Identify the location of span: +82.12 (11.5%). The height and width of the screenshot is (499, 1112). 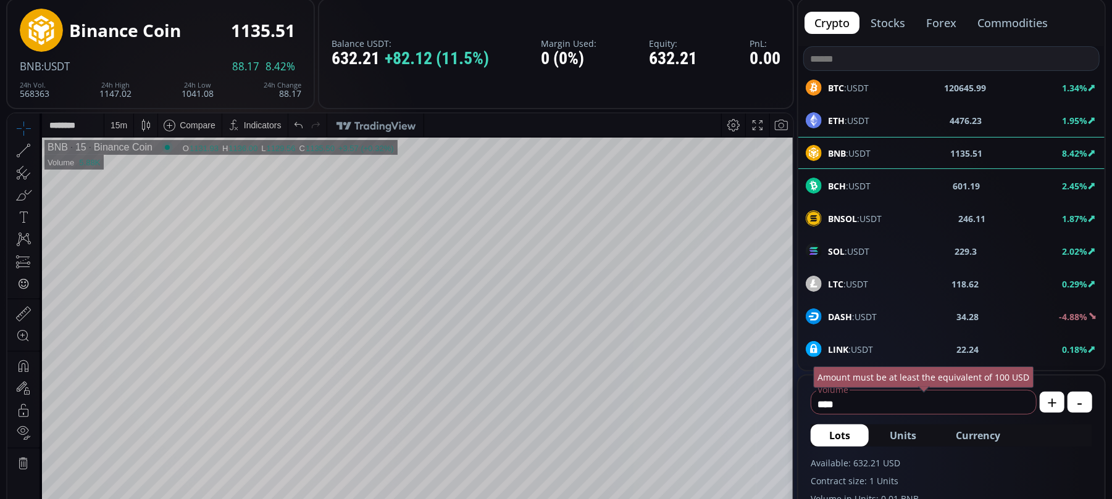
(436, 59).